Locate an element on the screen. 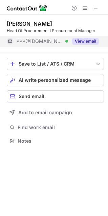  button: AI write personalized message is located at coordinates (55, 80).